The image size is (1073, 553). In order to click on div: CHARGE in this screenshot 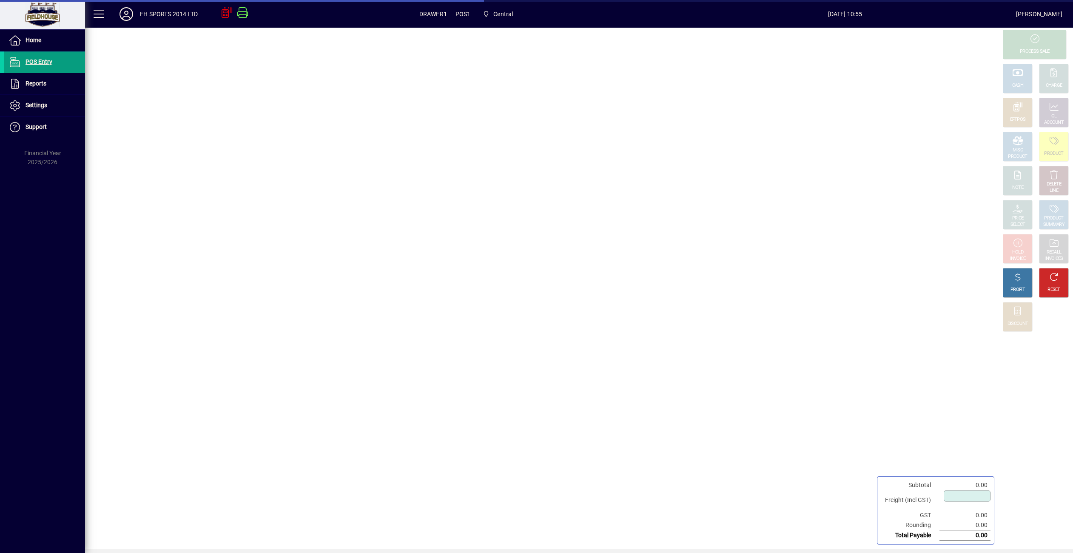, I will do `click(1054, 86)`.